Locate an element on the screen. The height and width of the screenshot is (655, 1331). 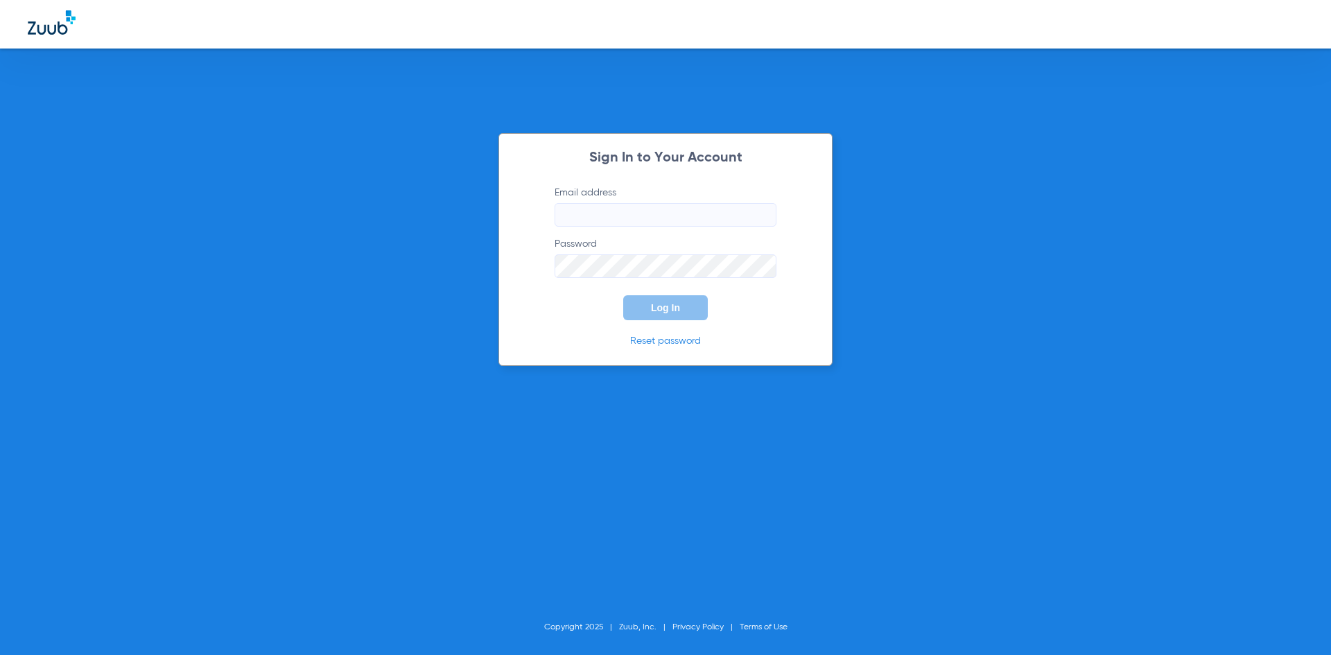
button: Log In is located at coordinates (666, 308).